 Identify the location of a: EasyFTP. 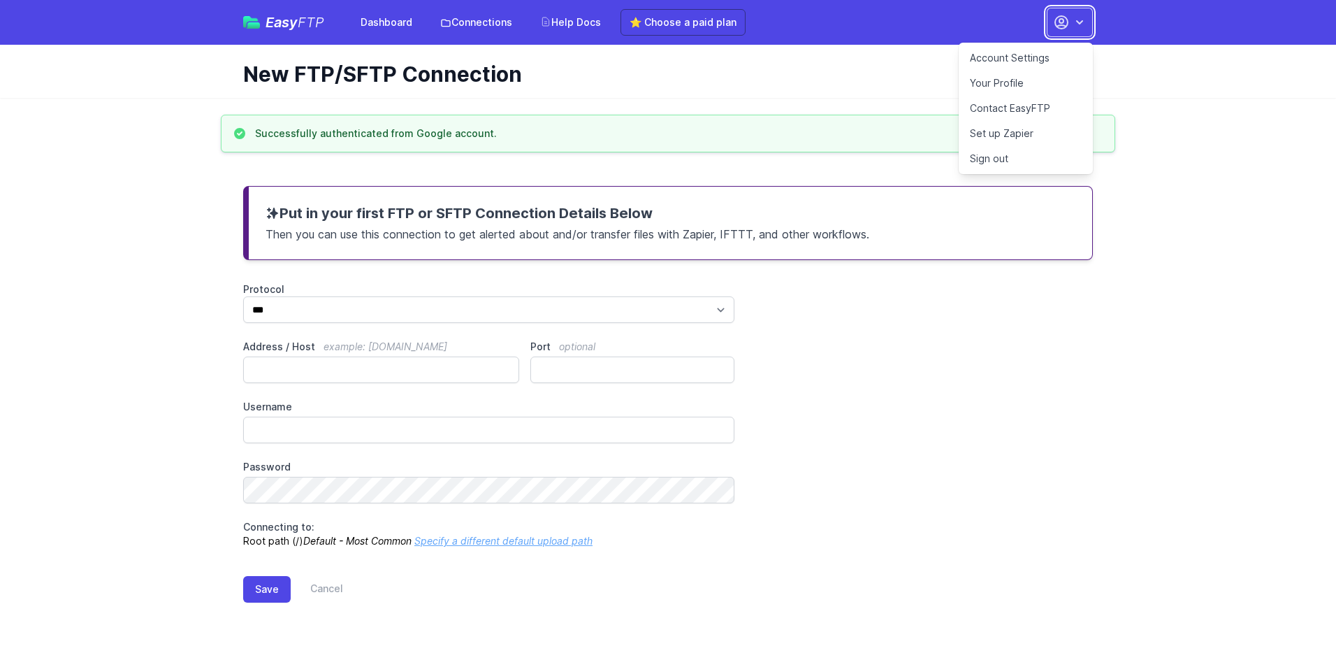
(284, 22).